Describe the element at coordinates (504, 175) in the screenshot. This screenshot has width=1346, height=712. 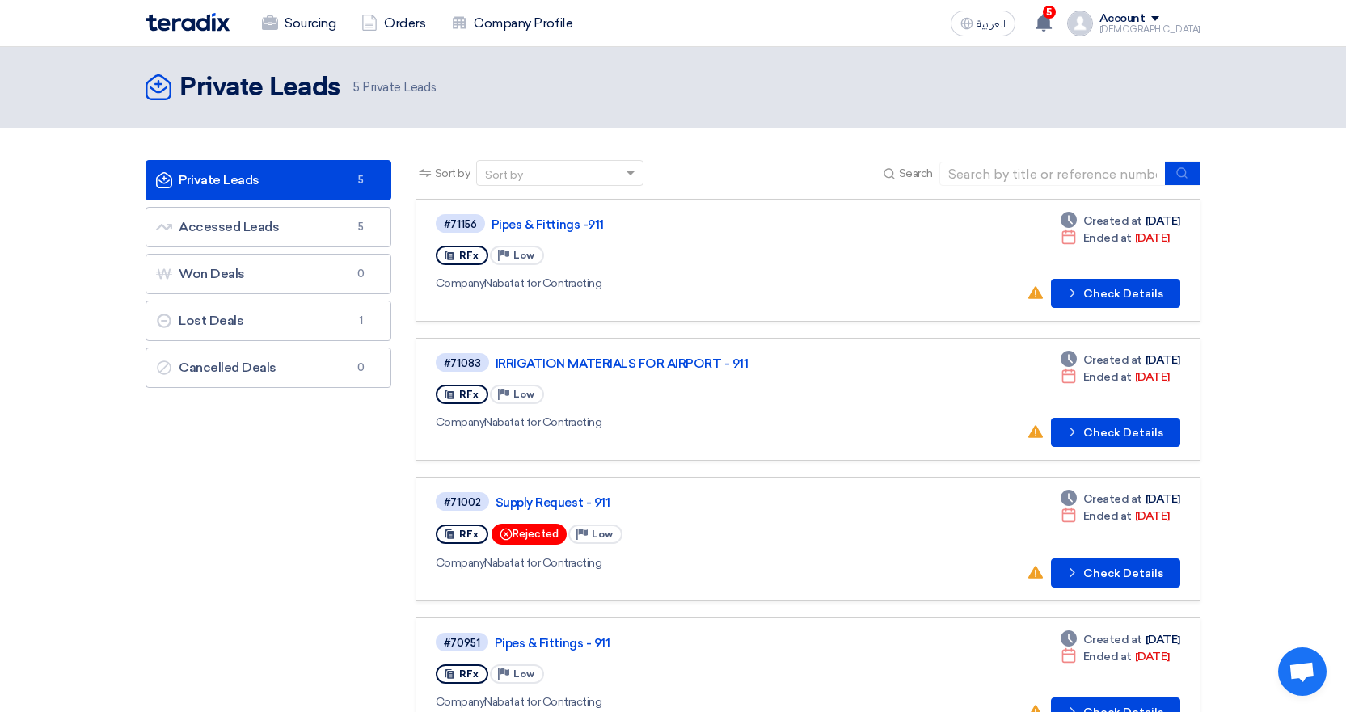
I see `div: Sort by` at that location.